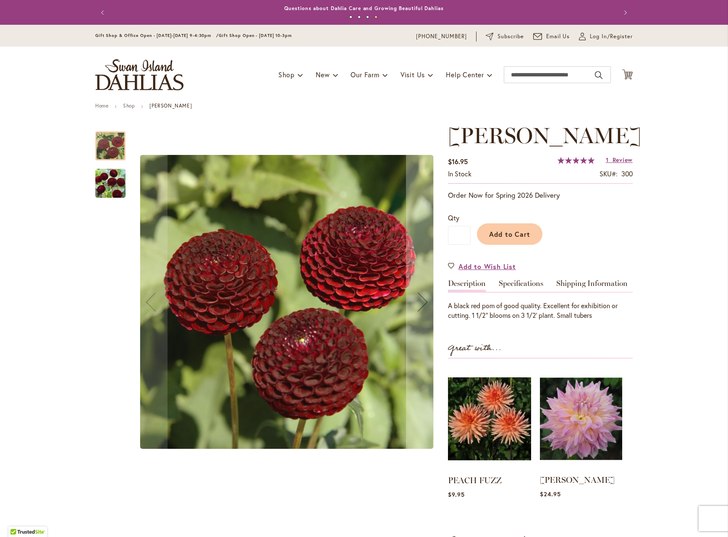 The height and width of the screenshot is (537, 728). What do you see at coordinates (605, 37) in the screenshot?
I see `a: Log In/Register` at bounding box center [605, 37].